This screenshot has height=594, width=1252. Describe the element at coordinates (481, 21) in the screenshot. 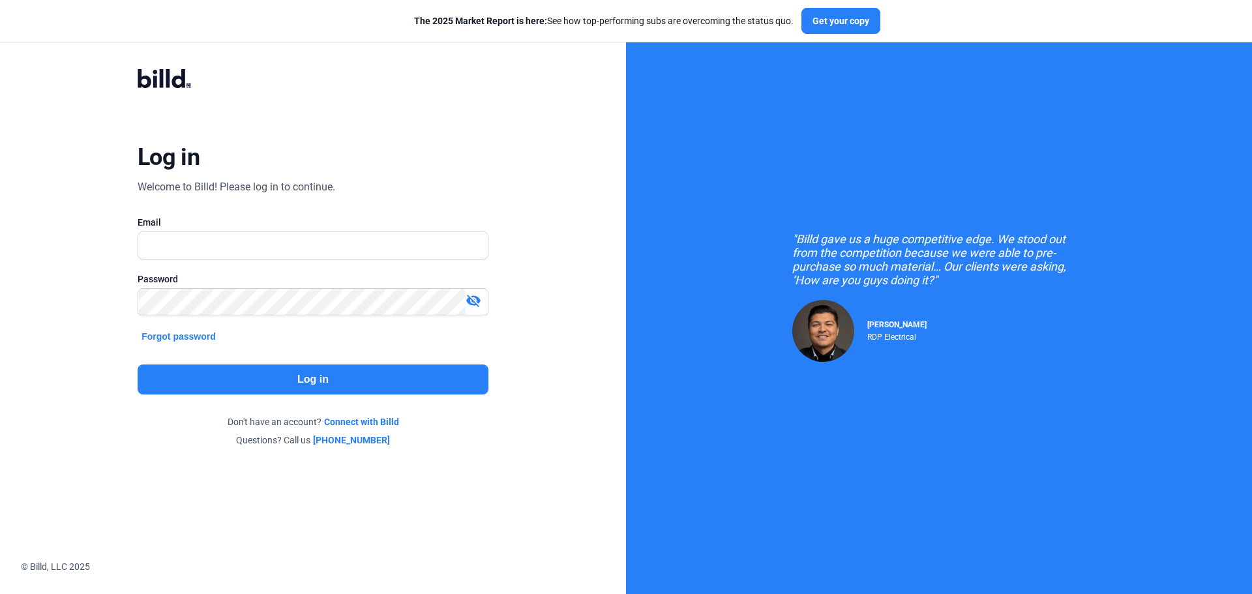

I see `span: The 2025 Market Report is here:` at that location.